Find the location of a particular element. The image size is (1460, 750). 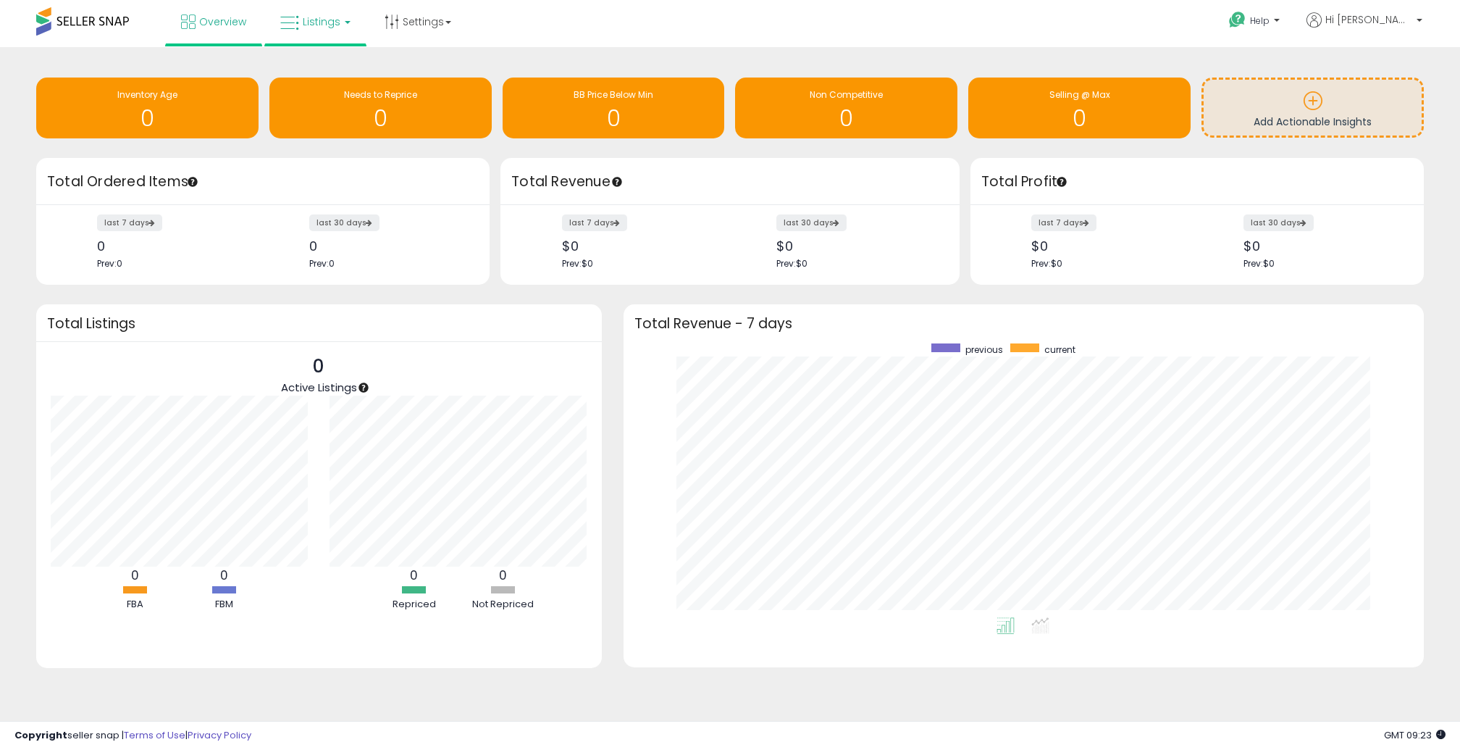

span: previous is located at coordinates (984, 349).